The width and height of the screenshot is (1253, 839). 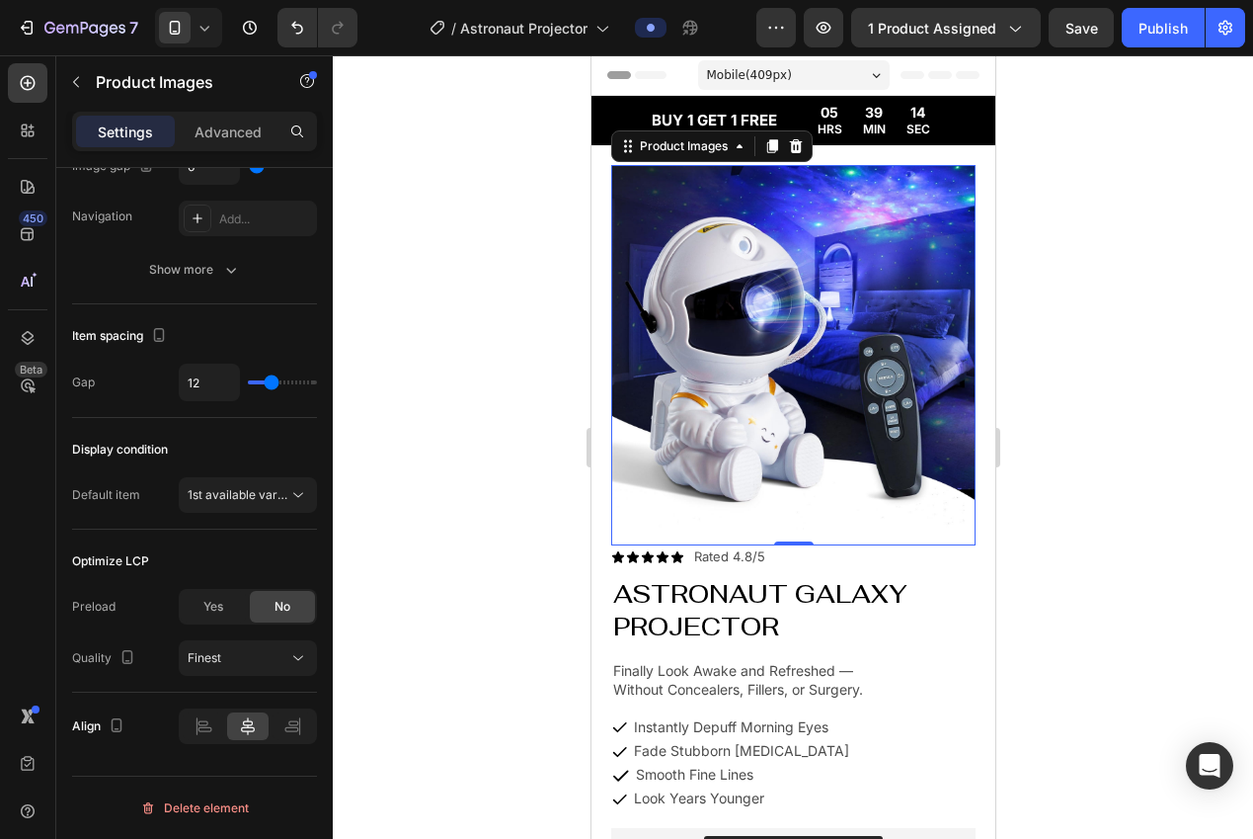 I want to click on p: SEC, so click(x=327, y=74).